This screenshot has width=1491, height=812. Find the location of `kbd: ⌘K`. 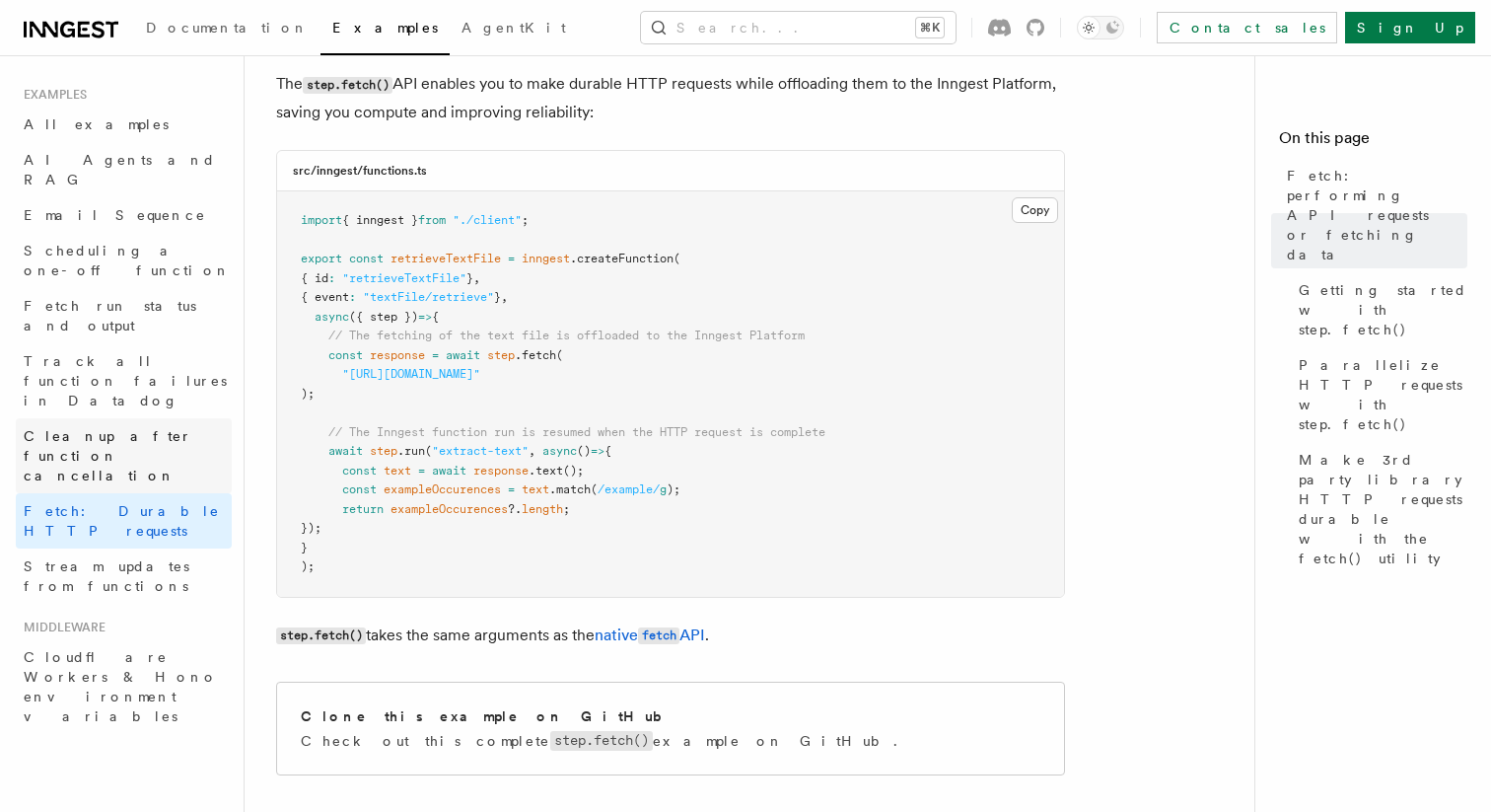

kbd: ⌘K is located at coordinates (930, 28).